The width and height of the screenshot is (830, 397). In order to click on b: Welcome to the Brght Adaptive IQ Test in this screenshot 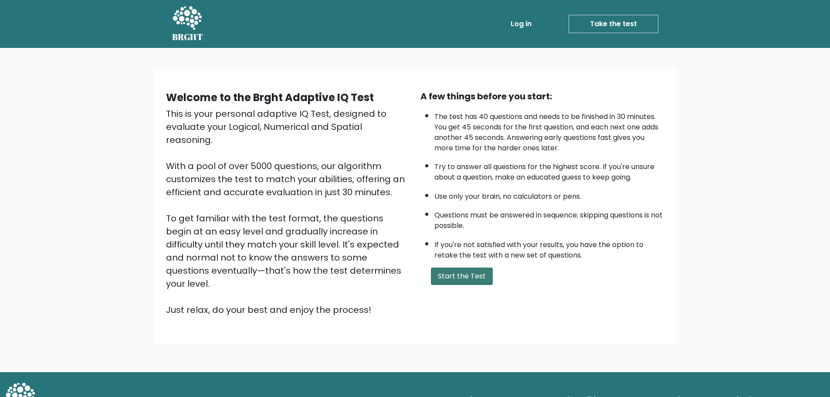, I will do `click(270, 97)`.